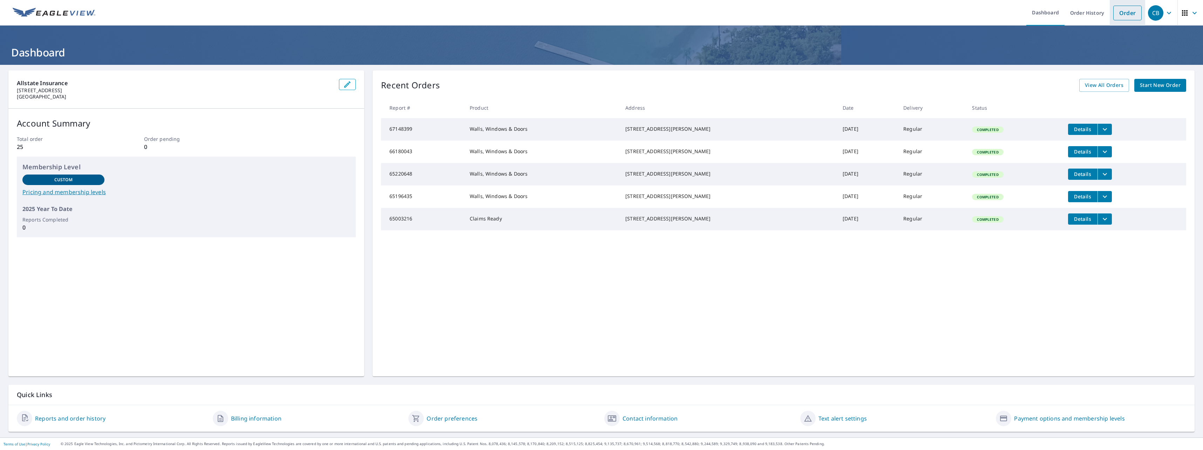 The height and width of the screenshot is (450, 1203). I want to click on button: filesDropdownBtn-65196435, so click(1104, 197).